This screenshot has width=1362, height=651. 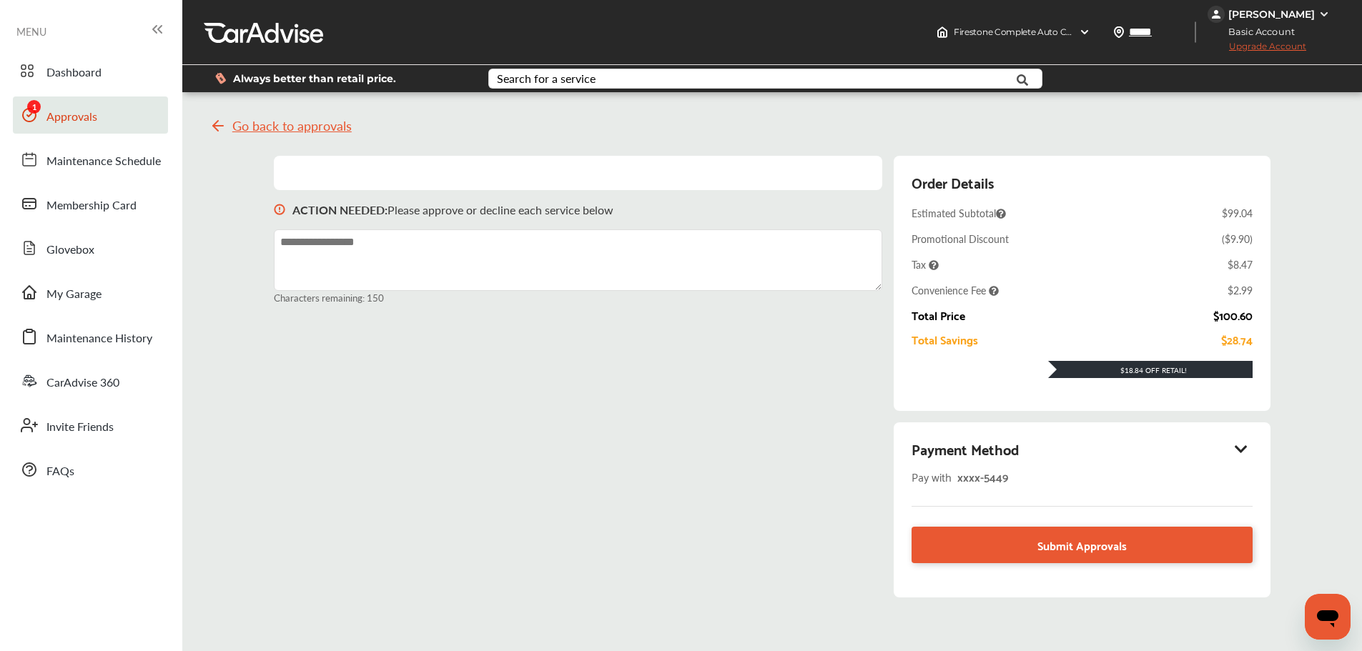 What do you see at coordinates (340, 209) in the screenshot?
I see `b: ACTION NEEDED :` at bounding box center [340, 209].